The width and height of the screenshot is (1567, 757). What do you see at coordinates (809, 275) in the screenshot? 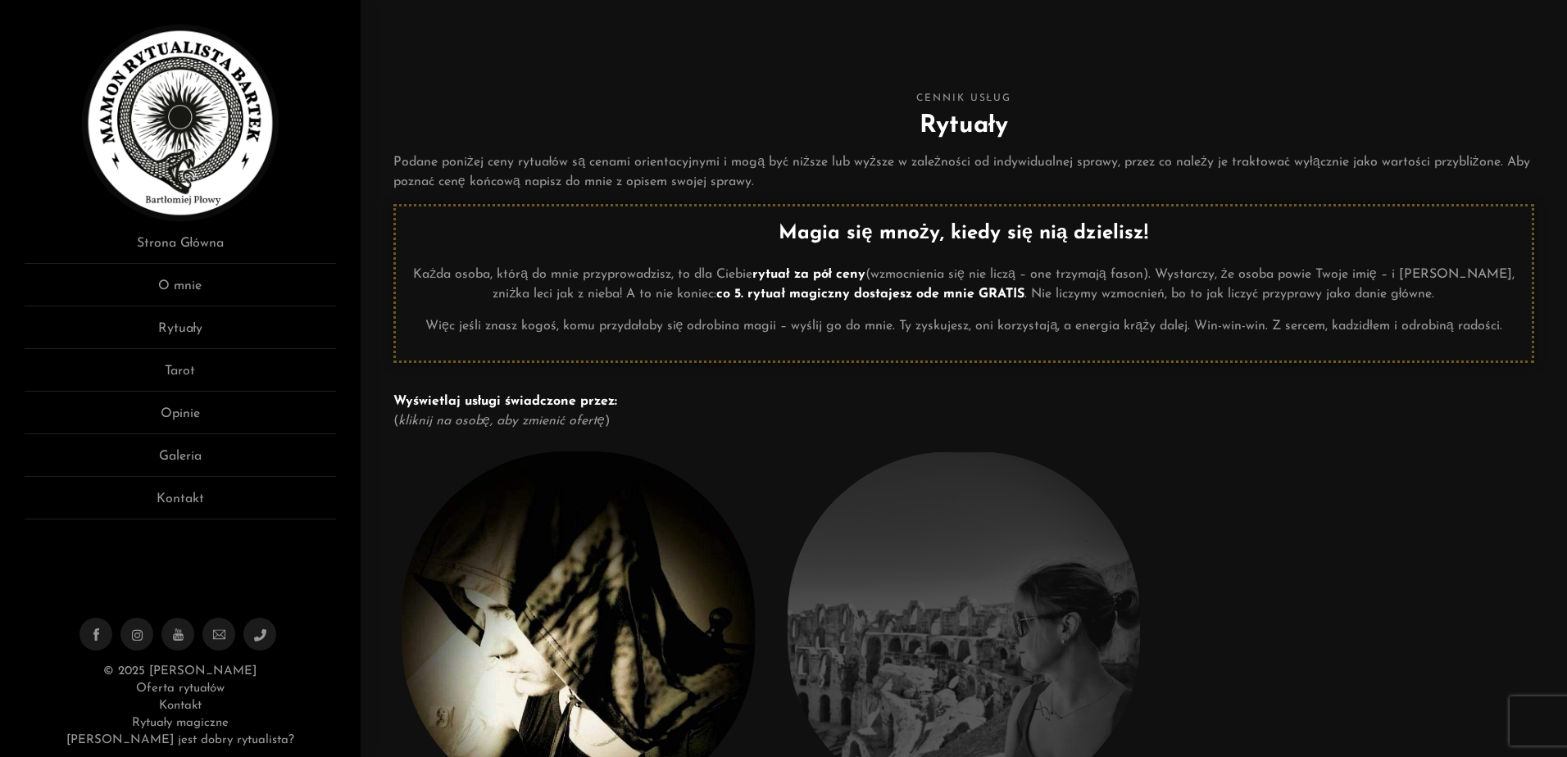
I see `strong: rytuał za pół ceny` at bounding box center [809, 275].